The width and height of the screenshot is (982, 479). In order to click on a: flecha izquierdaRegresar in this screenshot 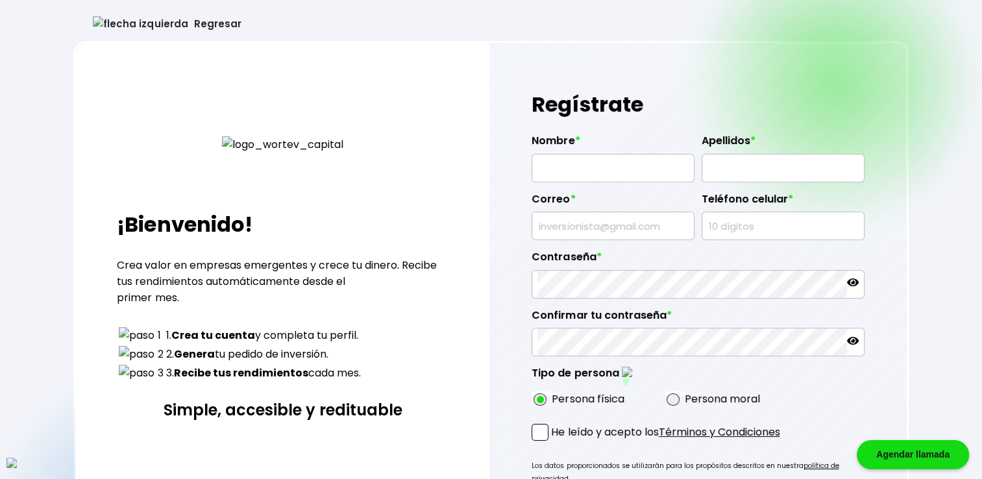, I will do `click(491, 23)`.